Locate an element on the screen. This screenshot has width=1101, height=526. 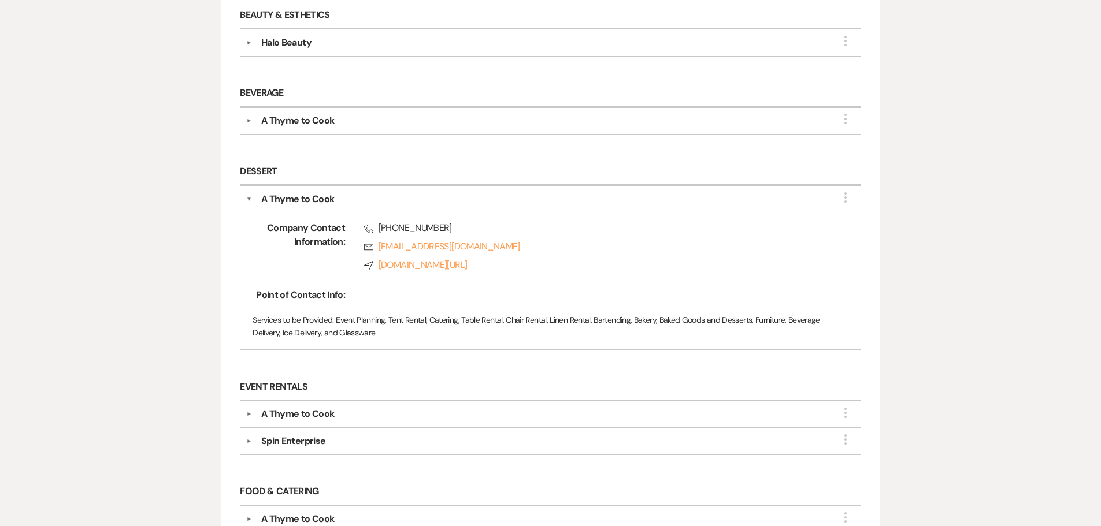
h6: Event Rentals is located at coordinates (550, 388).